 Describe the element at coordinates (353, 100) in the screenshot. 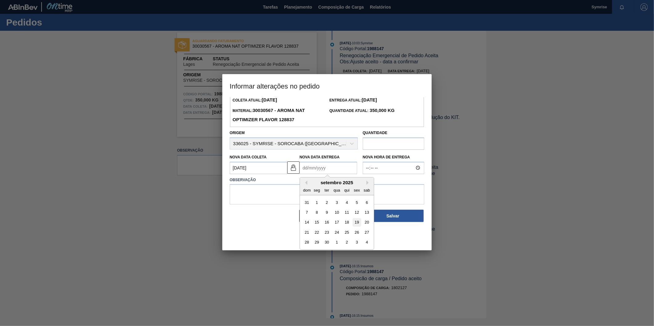

I see `span: Entrega Atual:` at that location.